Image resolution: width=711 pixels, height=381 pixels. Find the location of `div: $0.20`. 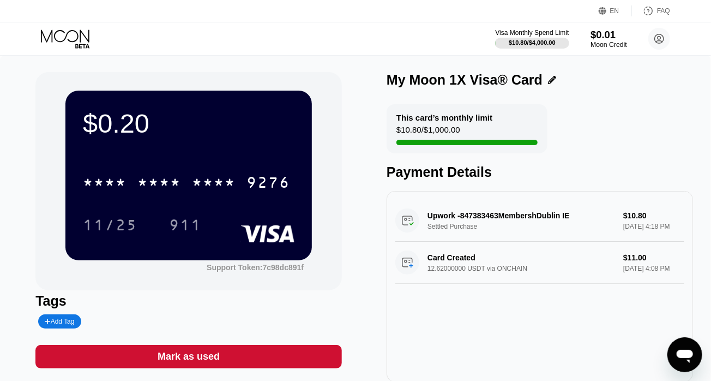

div: $0.20 is located at coordinates (189, 123).